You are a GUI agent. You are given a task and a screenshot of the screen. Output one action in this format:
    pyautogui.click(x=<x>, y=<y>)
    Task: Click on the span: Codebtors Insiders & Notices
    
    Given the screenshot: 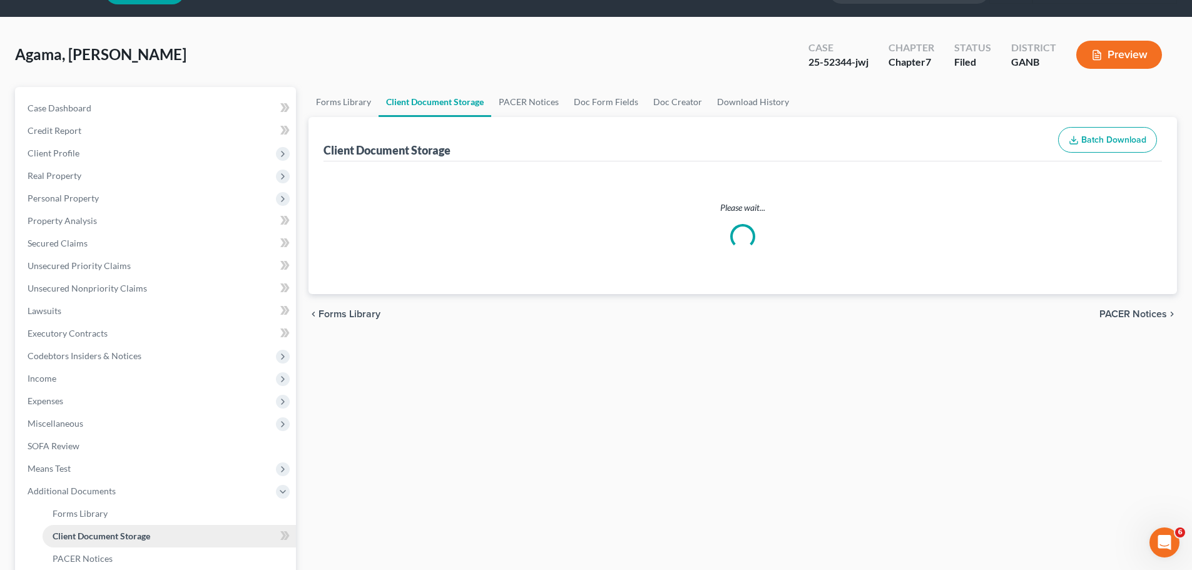 What is the action you would take?
    pyautogui.click(x=84, y=355)
    